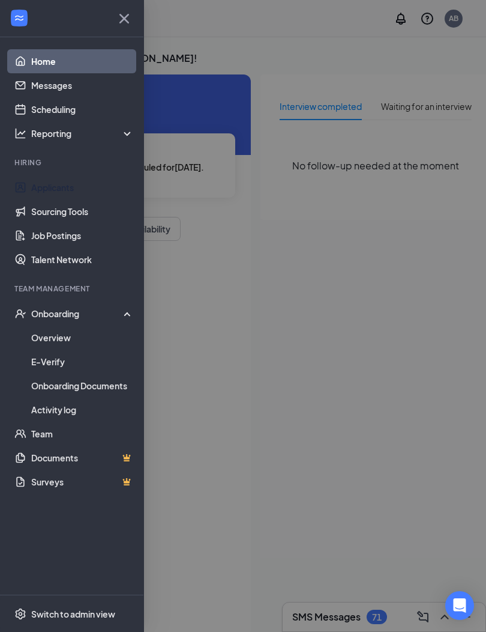 The width and height of the screenshot is (486, 632). I want to click on a: SurveysCrown, so click(82, 482).